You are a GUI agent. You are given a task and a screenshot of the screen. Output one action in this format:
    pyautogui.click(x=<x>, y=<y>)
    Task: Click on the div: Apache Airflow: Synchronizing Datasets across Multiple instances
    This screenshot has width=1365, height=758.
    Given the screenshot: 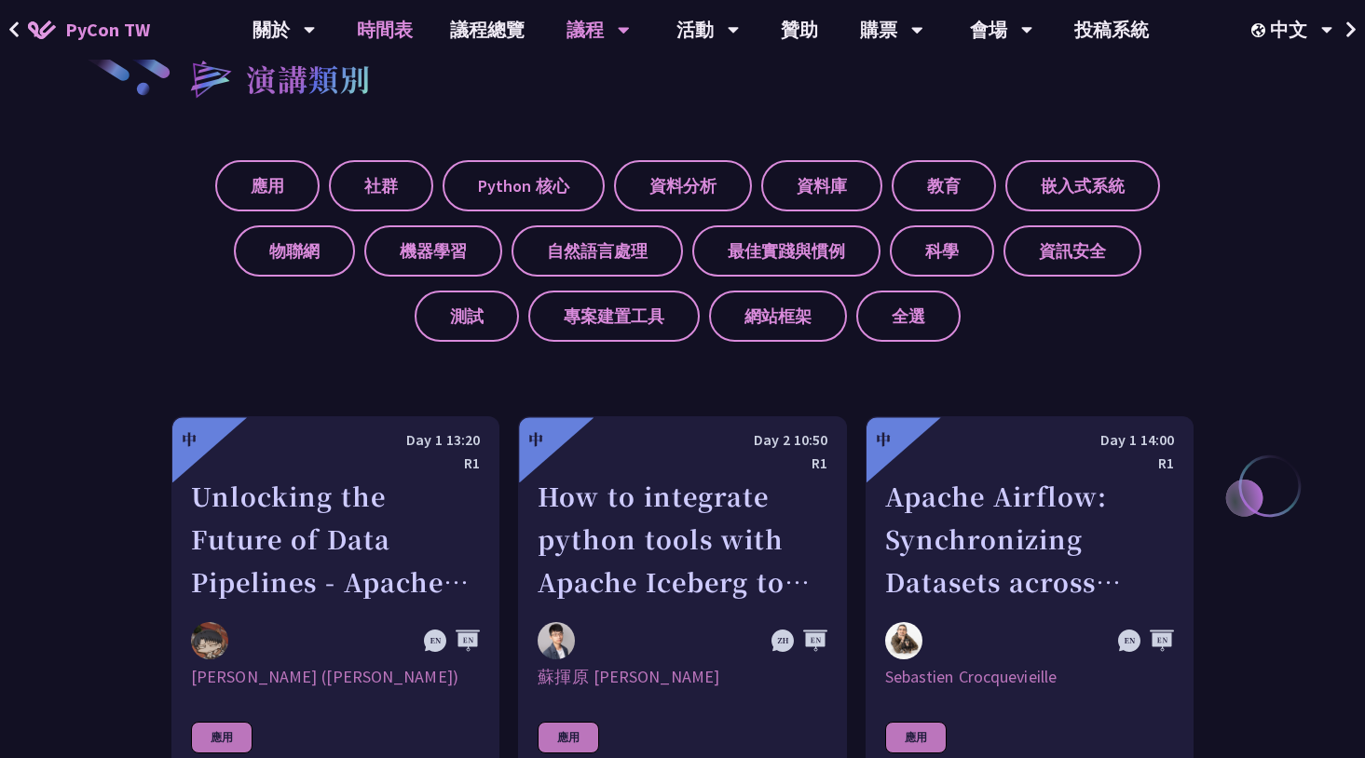 What is the action you would take?
    pyautogui.click(x=1029, y=539)
    